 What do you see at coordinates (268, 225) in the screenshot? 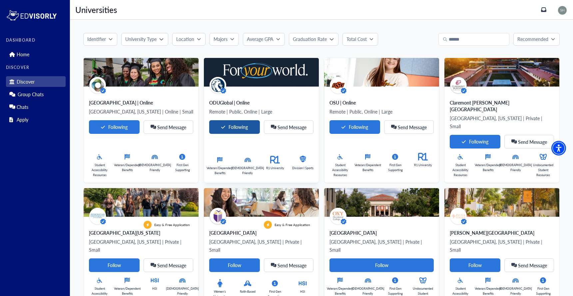
I see `img: apply-label` at bounding box center [268, 225].